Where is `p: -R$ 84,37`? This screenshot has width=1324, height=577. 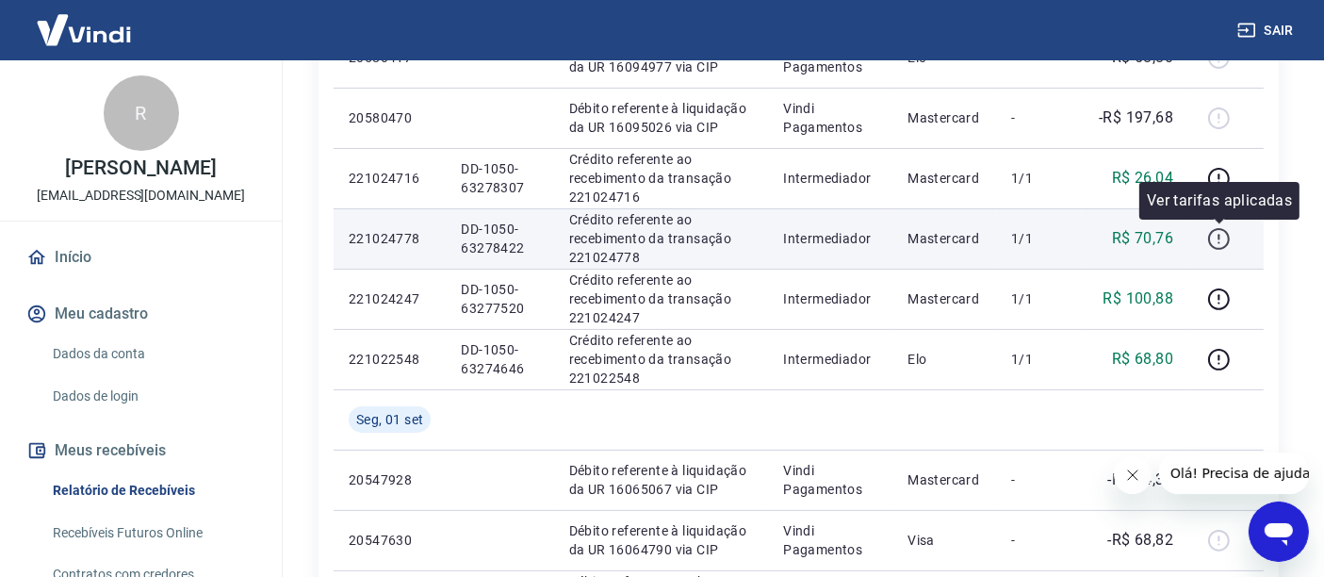
p: -R$ 84,37 is located at coordinates (1142, 480).